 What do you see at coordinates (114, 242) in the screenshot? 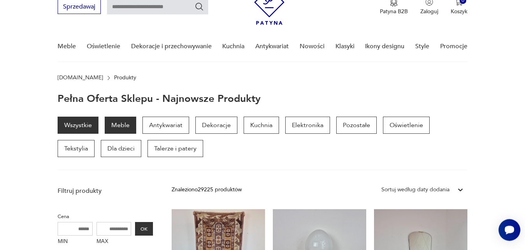
I see `label: MAX` at bounding box center [114, 242].